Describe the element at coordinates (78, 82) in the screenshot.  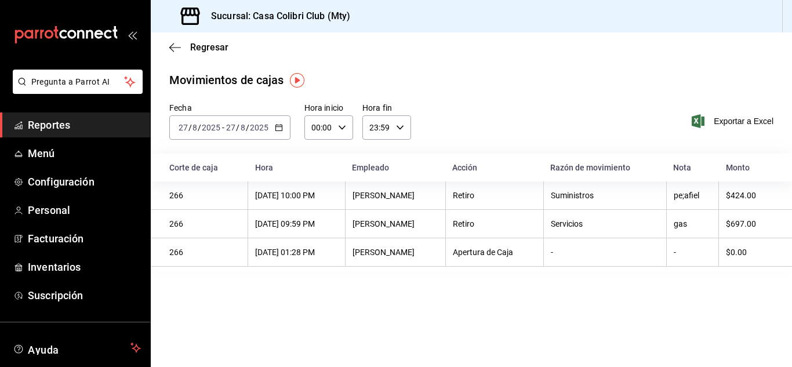
I see `button: Pregunta a Parrot AI` at that location.